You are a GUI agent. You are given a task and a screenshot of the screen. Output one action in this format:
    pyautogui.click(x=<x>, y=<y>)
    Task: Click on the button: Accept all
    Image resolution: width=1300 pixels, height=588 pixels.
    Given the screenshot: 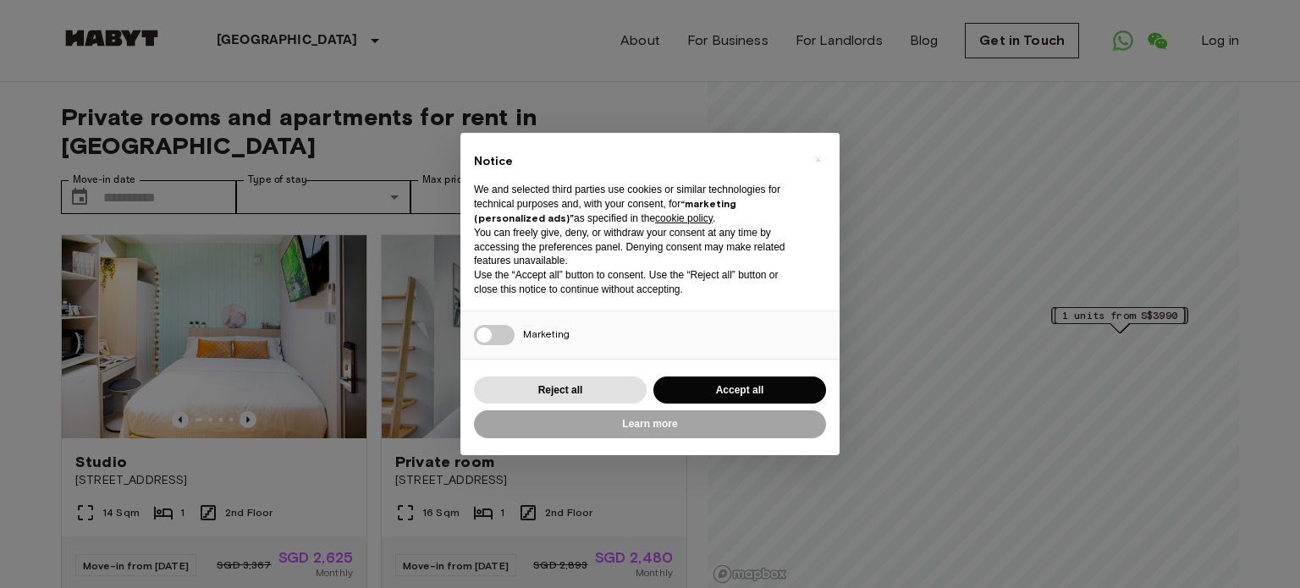 What is the action you would take?
    pyautogui.click(x=740, y=390)
    